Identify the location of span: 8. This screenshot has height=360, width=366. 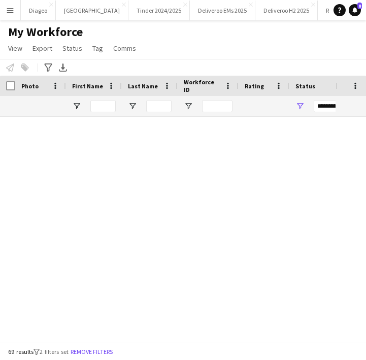
(359, 6).